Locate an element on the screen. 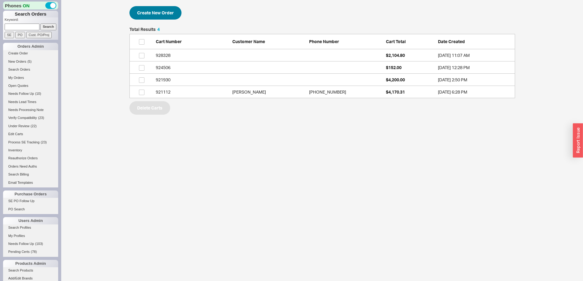  div: Products Admin is located at coordinates (31, 264).